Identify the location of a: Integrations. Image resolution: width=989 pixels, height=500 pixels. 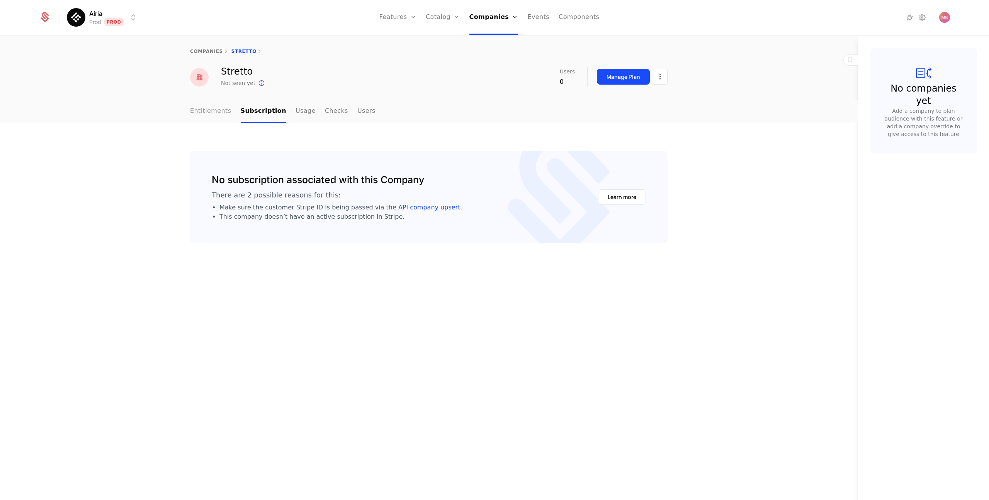
(909, 17).